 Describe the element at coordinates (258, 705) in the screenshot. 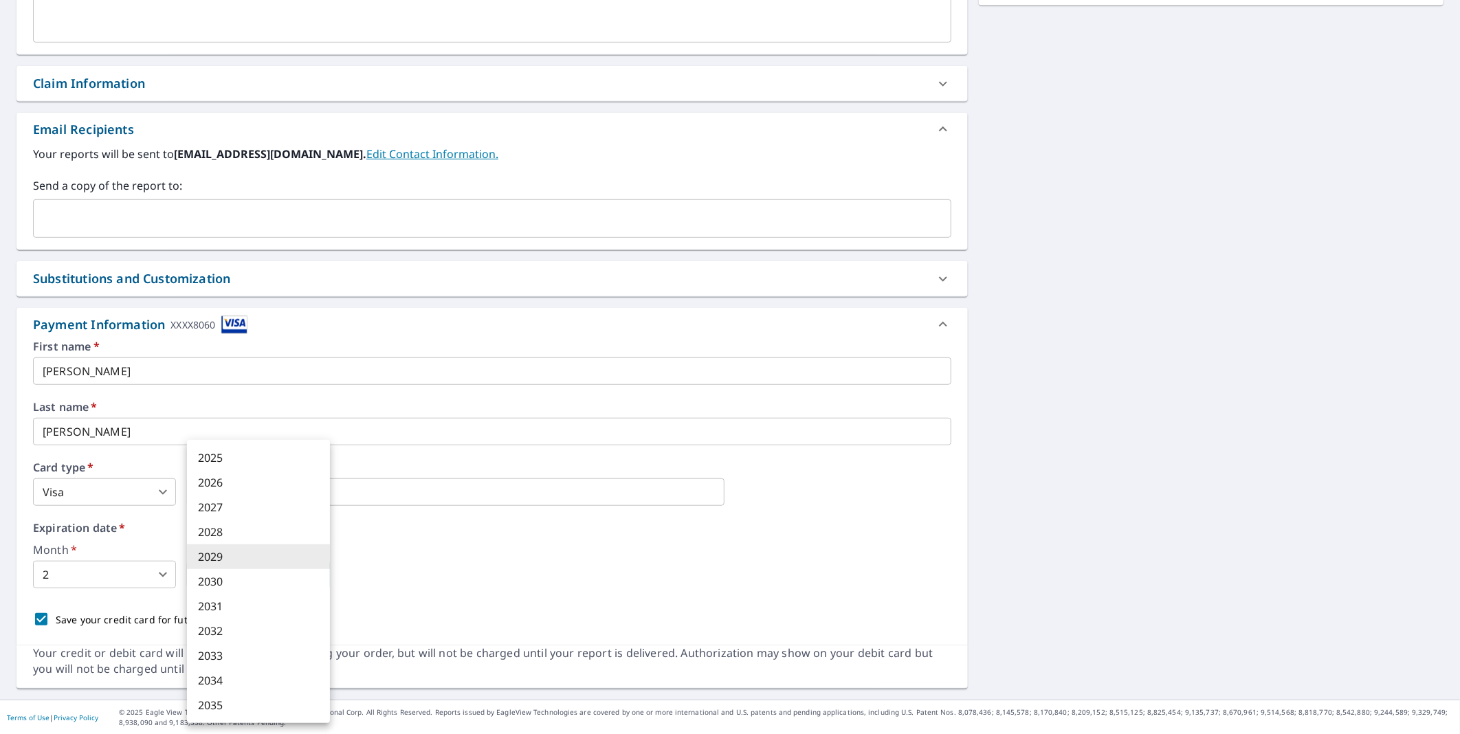

I see `li: 2035` at that location.